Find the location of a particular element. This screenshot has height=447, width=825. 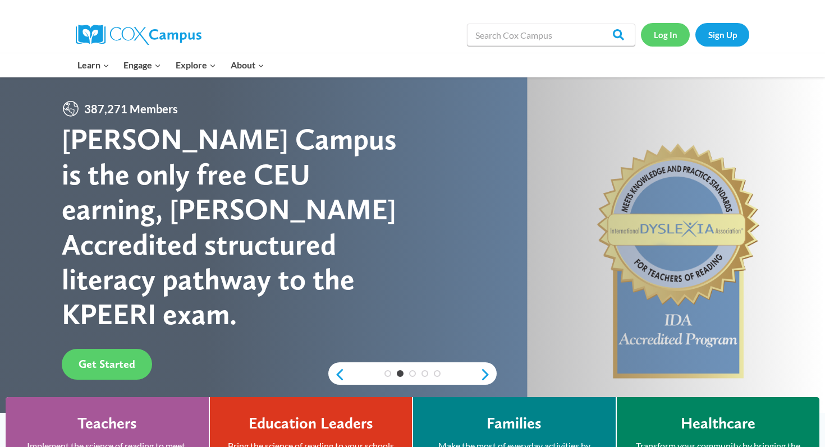

a: 1 is located at coordinates (388, 374).